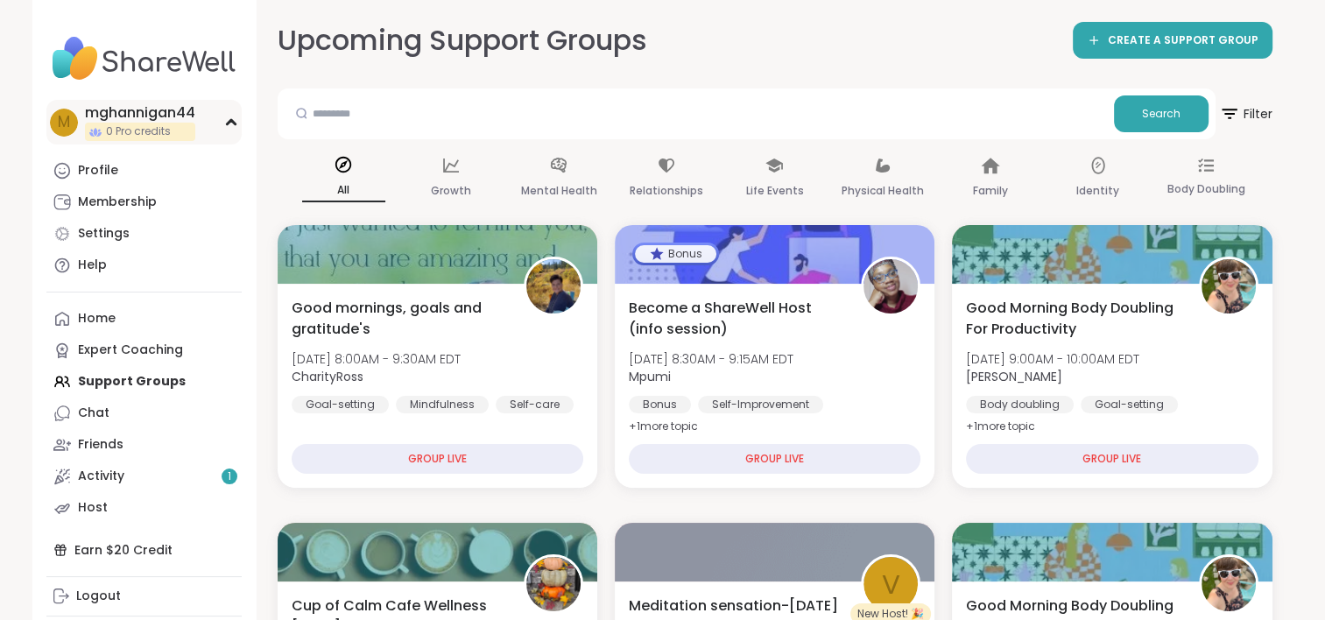 This screenshot has height=620, width=1325. I want to click on img: HeatherCM24, so click(554, 584).